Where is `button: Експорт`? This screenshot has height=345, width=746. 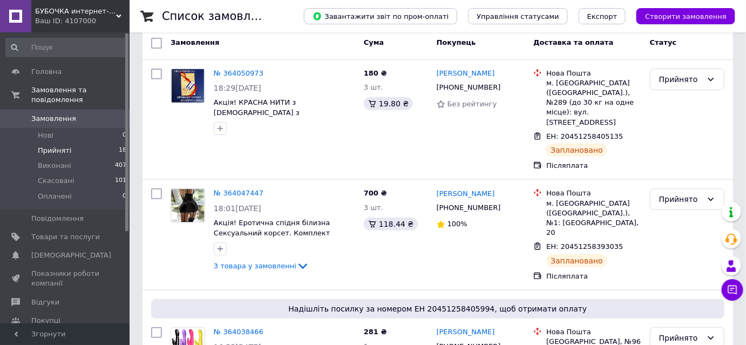 button: Експорт is located at coordinates (603, 16).